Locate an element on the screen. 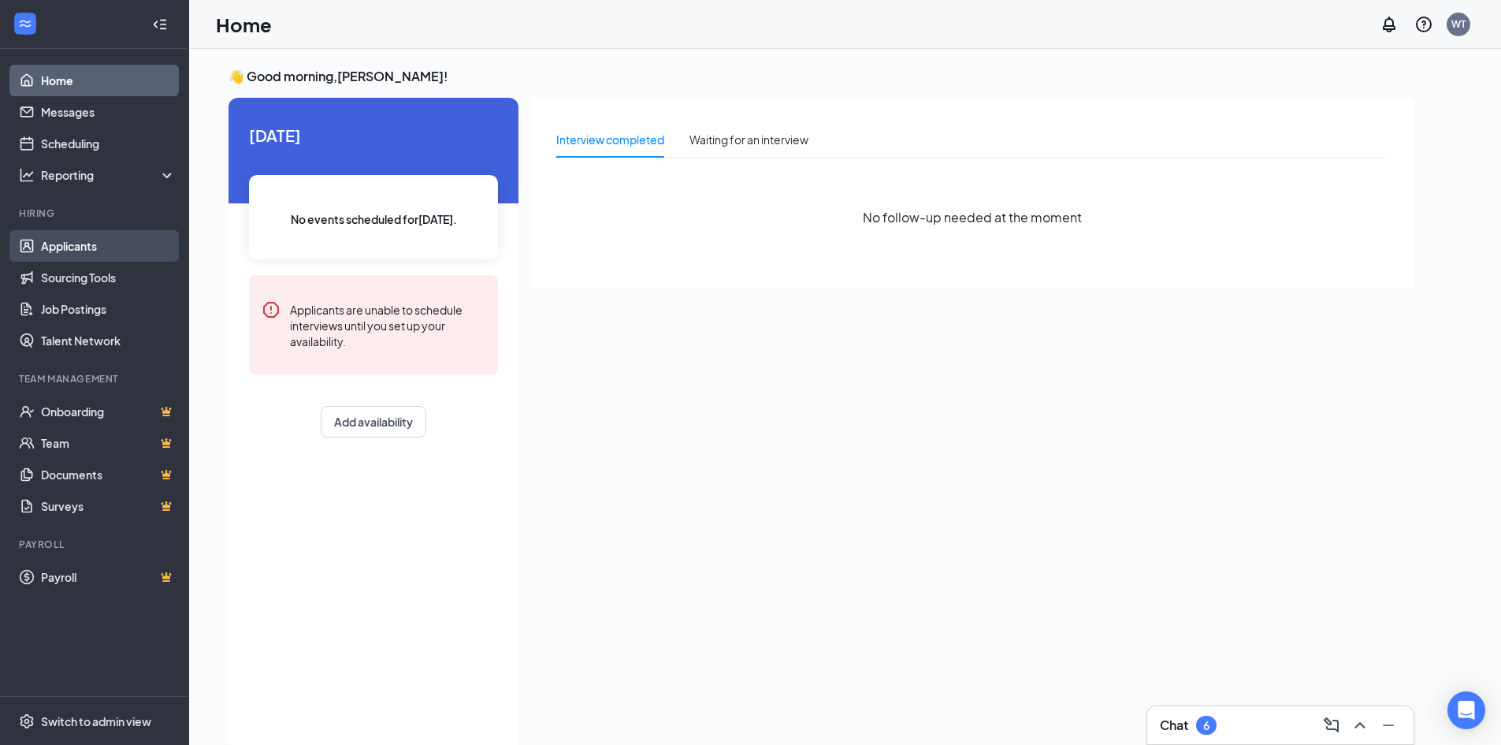  button: Add availability is located at coordinates (374, 422).